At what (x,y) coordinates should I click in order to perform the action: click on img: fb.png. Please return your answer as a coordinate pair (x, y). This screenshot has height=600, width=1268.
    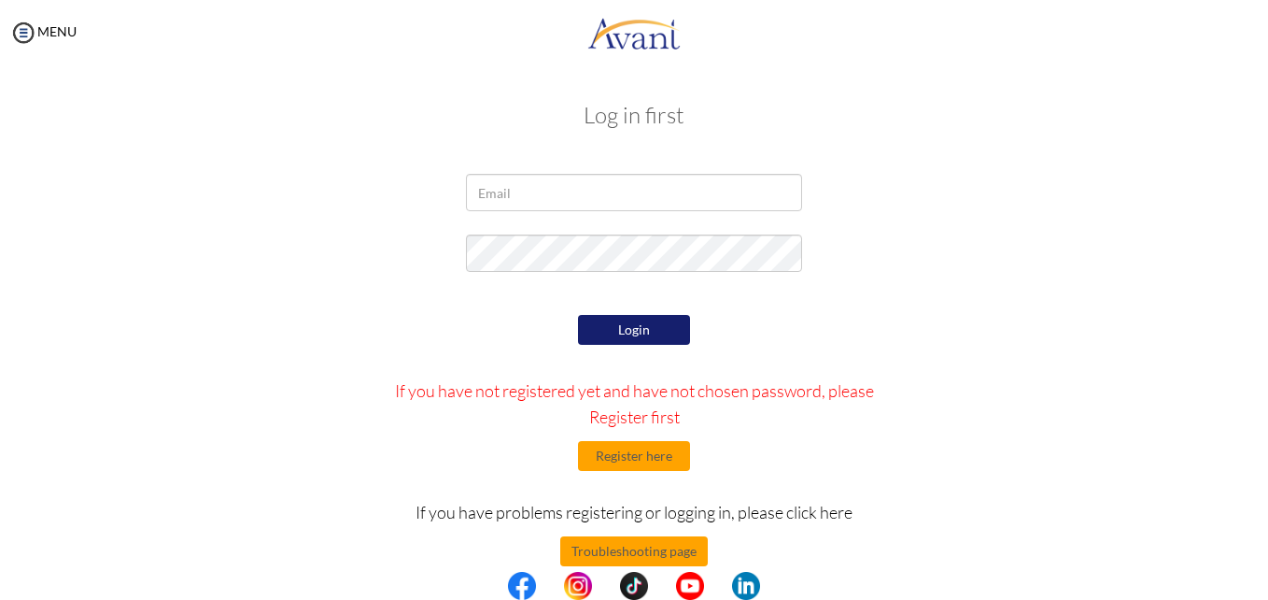
    Looking at the image, I should click on (522, 586).